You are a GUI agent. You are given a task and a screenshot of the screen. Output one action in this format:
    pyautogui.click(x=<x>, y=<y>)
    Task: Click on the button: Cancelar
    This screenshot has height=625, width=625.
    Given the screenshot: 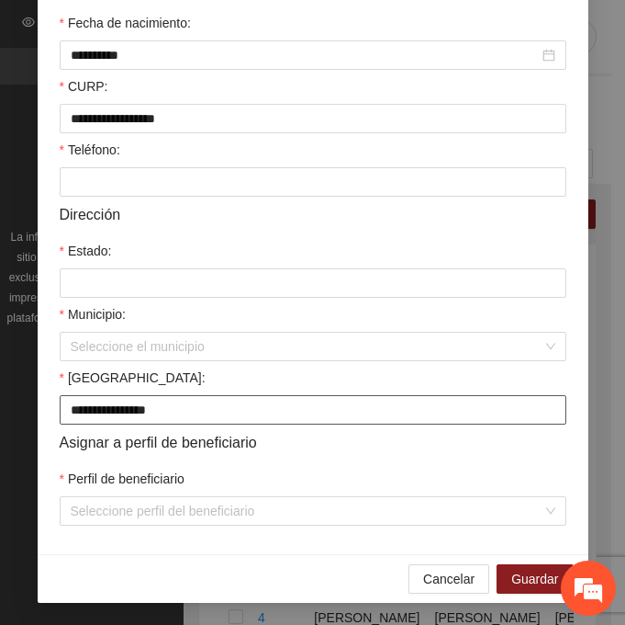 What is the action you would take?
    pyautogui.click(x=449, y=579)
    